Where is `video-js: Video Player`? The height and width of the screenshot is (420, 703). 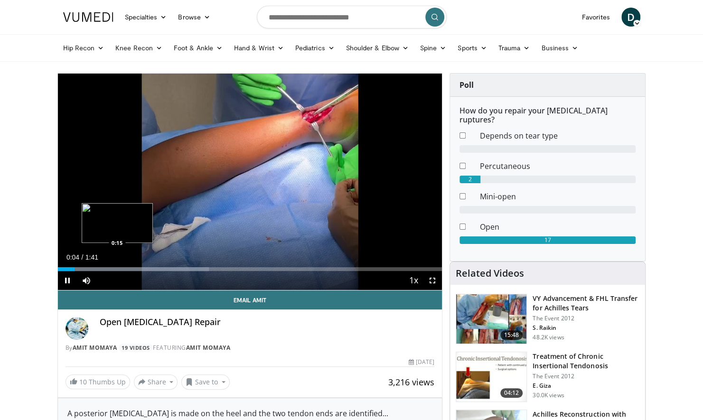 video-js: Video Player is located at coordinates (250, 182).